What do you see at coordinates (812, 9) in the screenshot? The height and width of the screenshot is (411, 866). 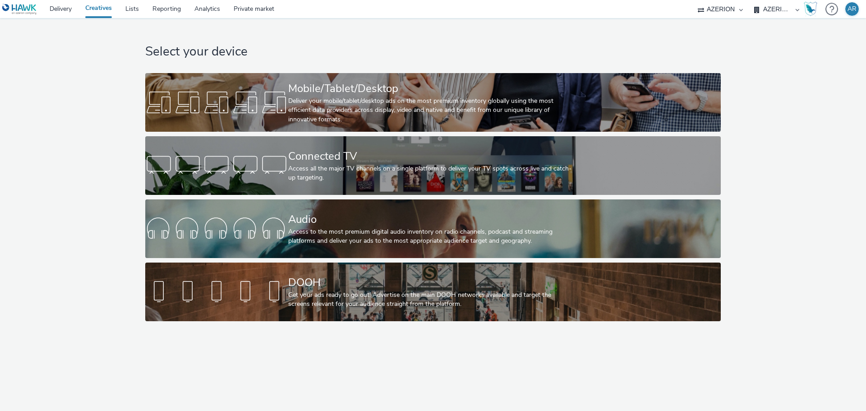 I see `a: Hawk Academy` at bounding box center [812, 9].